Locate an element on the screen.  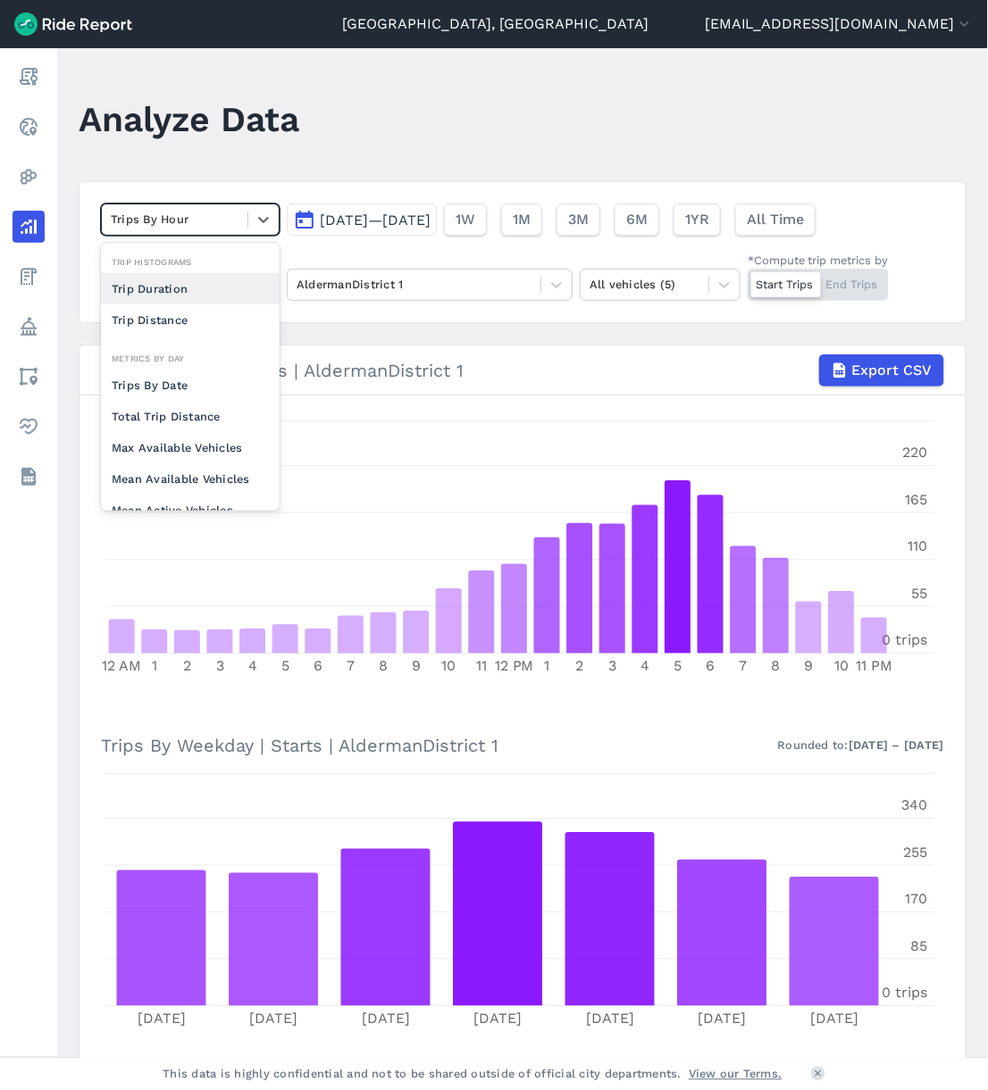
a: Areas is located at coordinates (29, 377).